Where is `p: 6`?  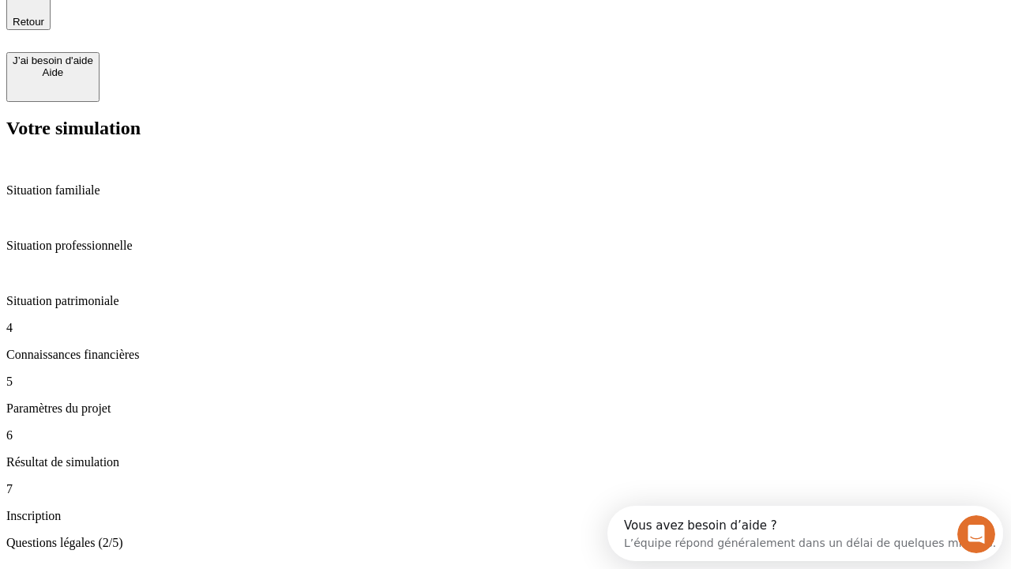 p: 6 is located at coordinates (506, 435).